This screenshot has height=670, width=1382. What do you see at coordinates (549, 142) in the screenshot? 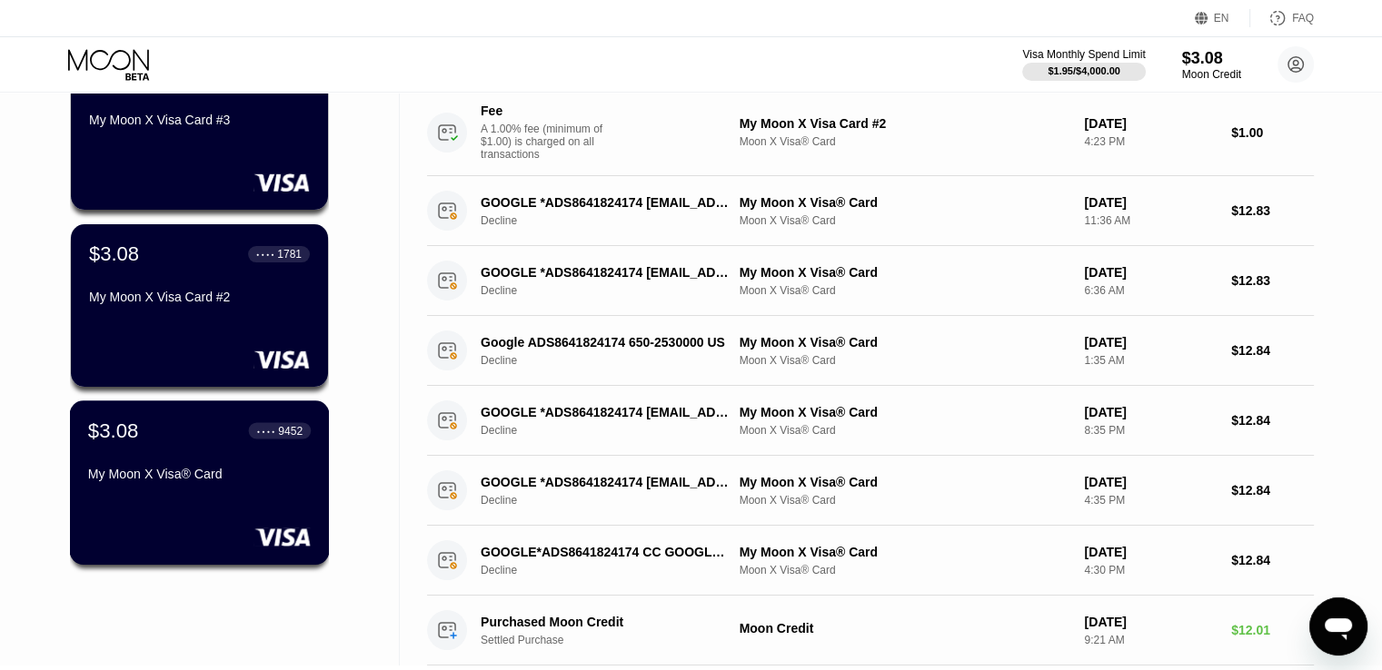
I see `div: A 1.00% fee (minimum of $1.00) is charged on all transactions` at bounding box center [549, 142].